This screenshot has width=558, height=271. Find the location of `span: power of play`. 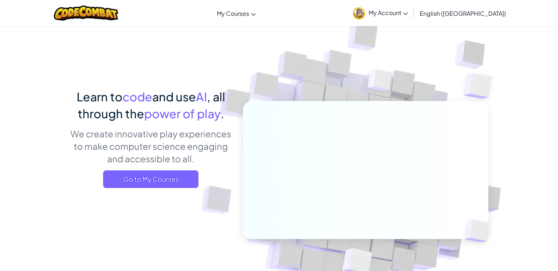

span: power of play is located at coordinates (182, 113).